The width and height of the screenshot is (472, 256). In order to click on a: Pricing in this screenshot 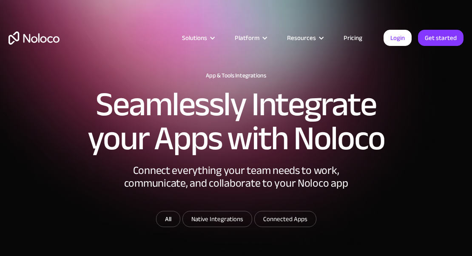, I will do `click(353, 38)`.